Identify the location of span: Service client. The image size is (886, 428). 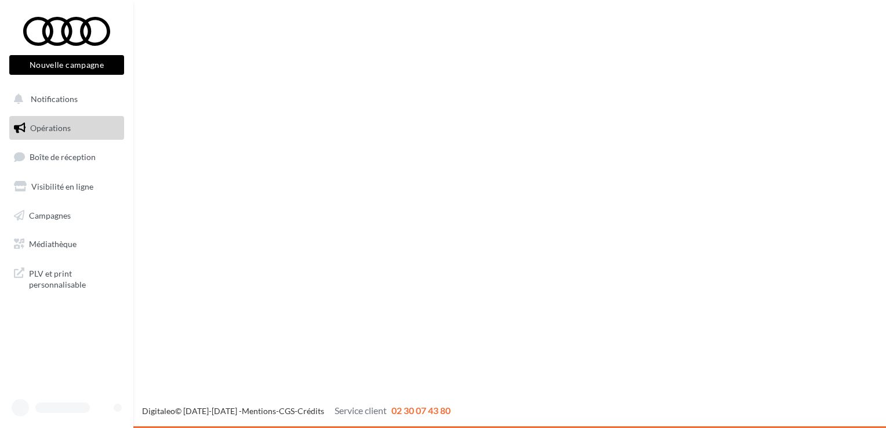
(361, 410).